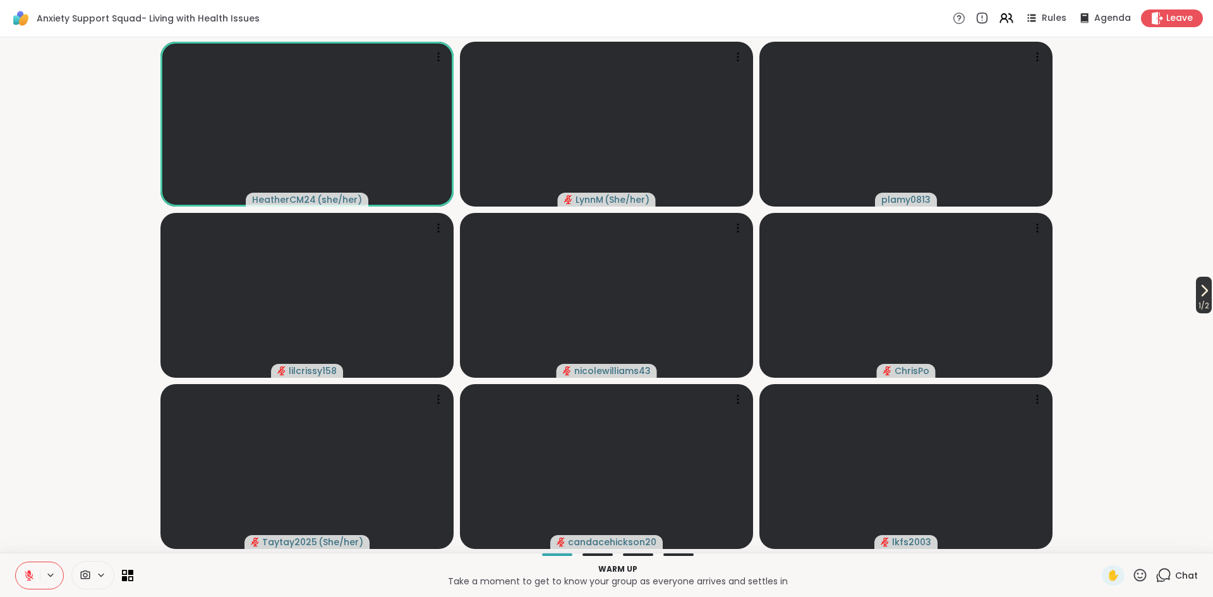  What do you see at coordinates (617, 569) in the screenshot?
I see `p: Warm up` at bounding box center [617, 569].